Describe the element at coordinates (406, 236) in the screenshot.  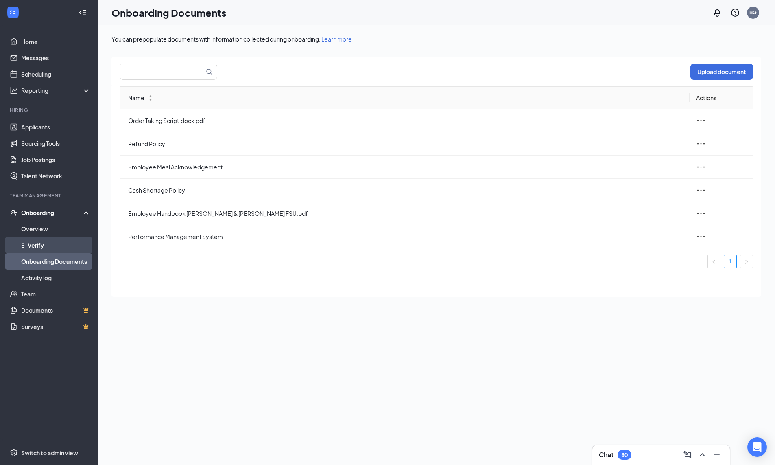
I see `span: Performance Management System` at that location.